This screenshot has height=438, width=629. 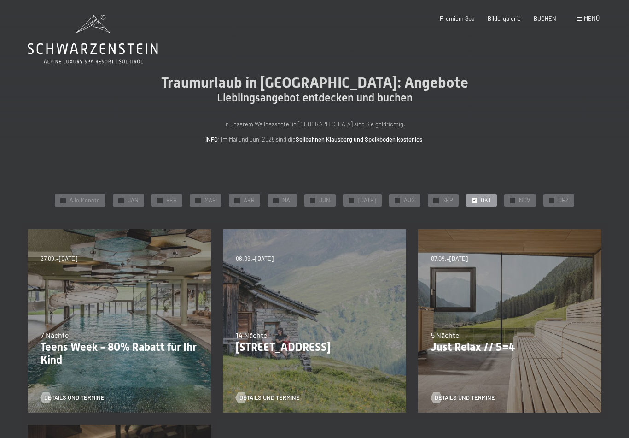 I want to click on span: OKT, so click(x=486, y=200).